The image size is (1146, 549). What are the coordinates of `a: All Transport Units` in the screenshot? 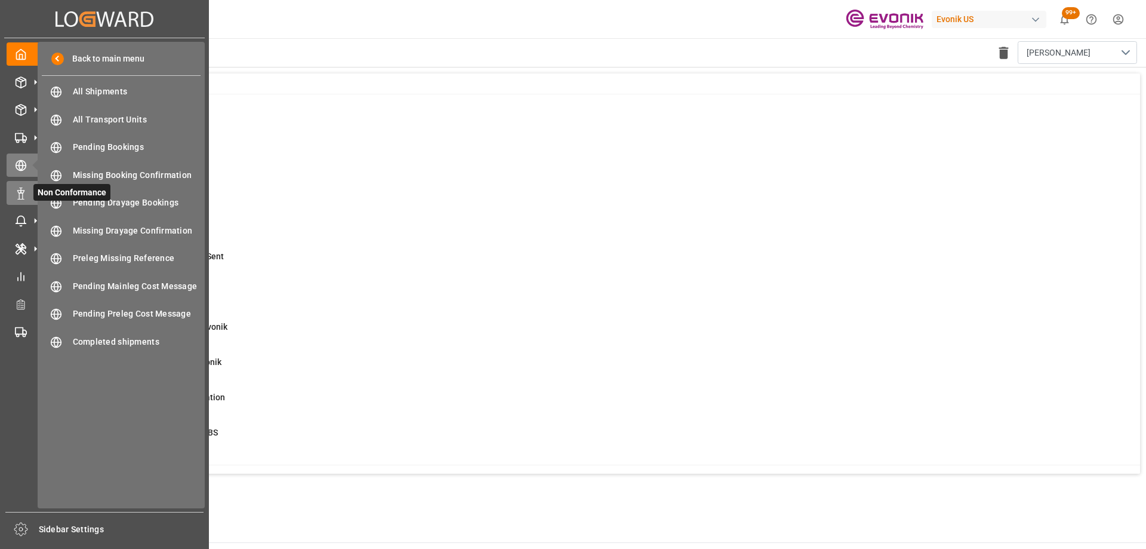 It's located at (121, 119).